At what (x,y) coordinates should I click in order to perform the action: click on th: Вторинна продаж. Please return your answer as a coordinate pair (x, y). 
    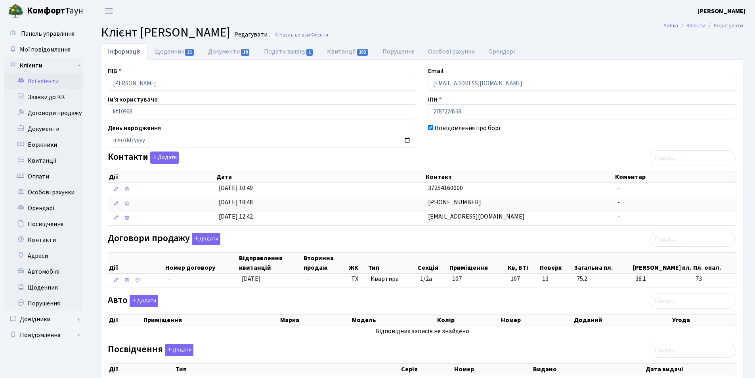
    Looking at the image, I should click on (326, 263).